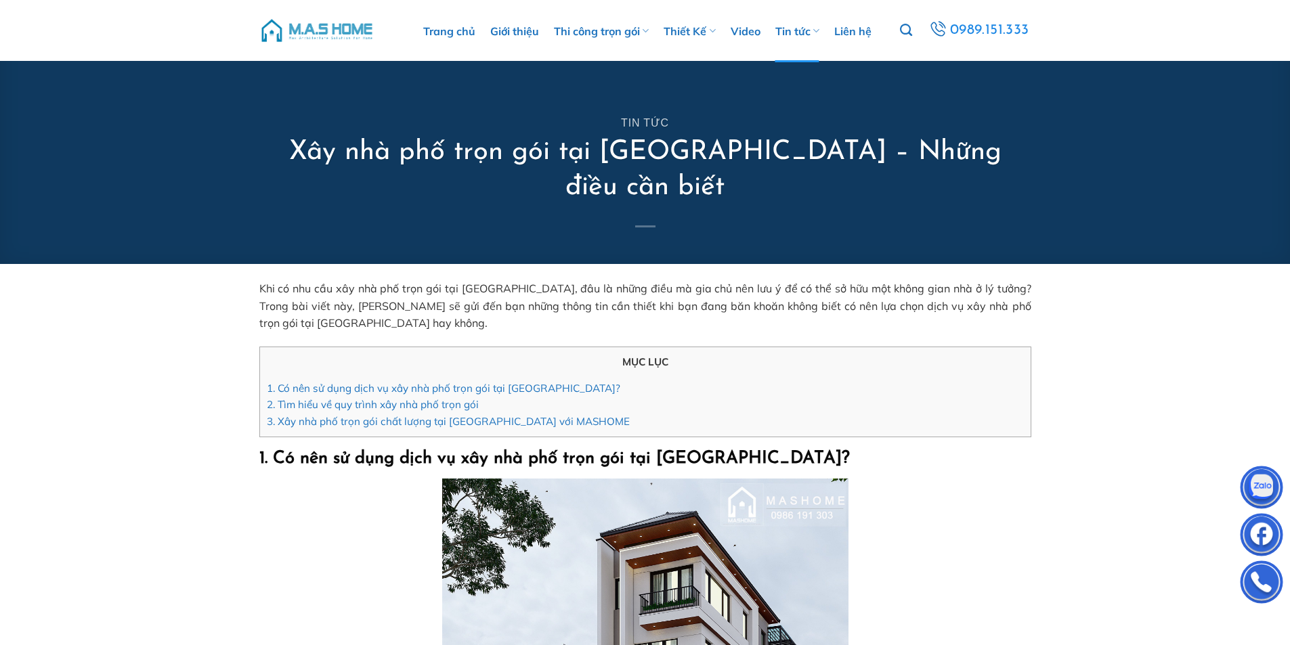 The height and width of the screenshot is (645, 1290). Describe the element at coordinates (1262, 584) in the screenshot. I see `img: Phone` at that location.